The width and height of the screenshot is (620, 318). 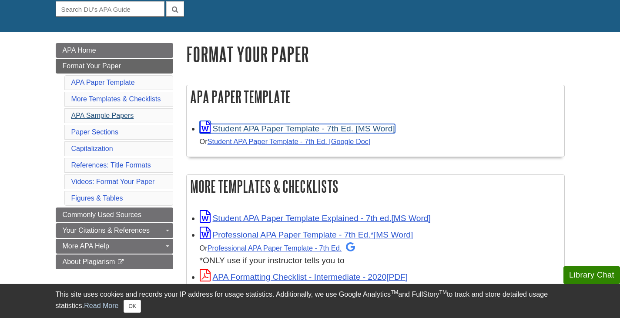 What do you see at coordinates (103, 115) in the screenshot?
I see `a: APA Sample Papers` at bounding box center [103, 115].